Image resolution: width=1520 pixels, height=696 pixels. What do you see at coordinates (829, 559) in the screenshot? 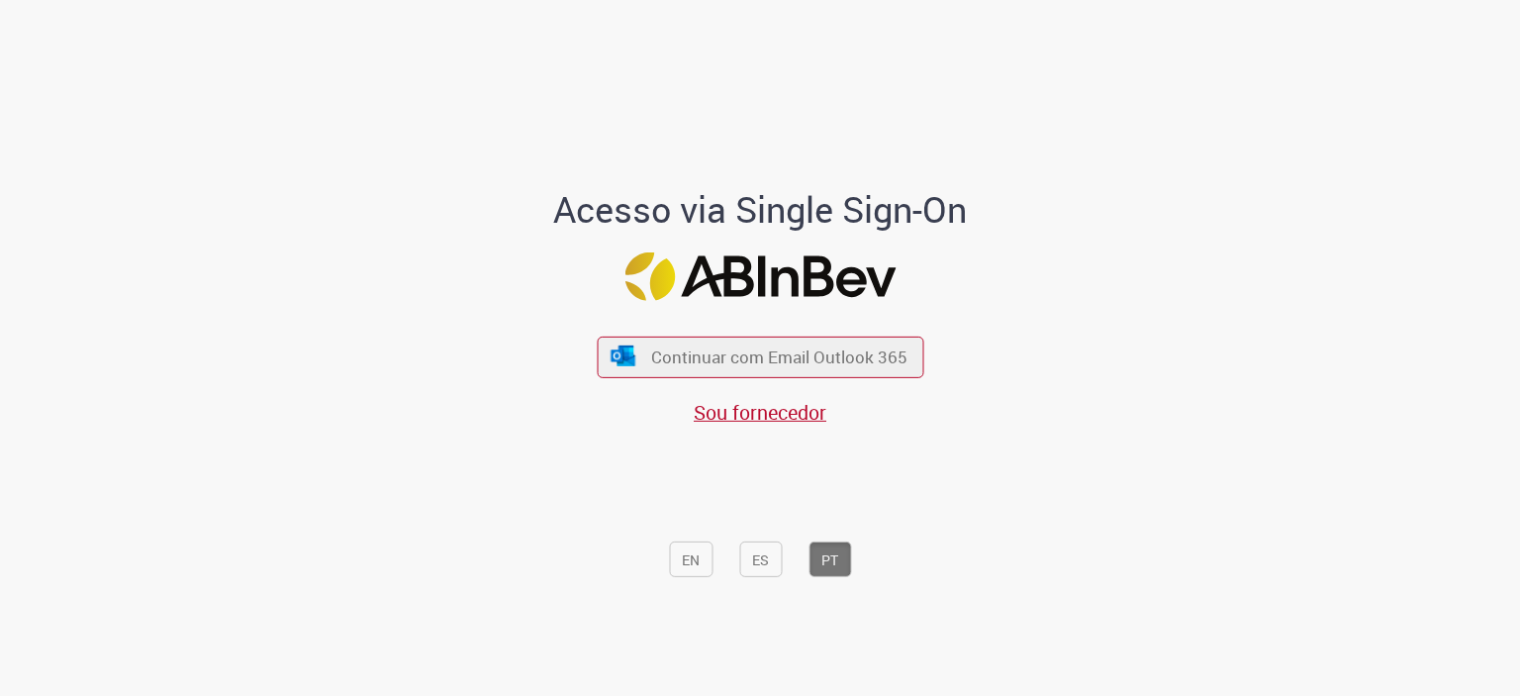
I see `font: PT` at bounding box center [829, 559].